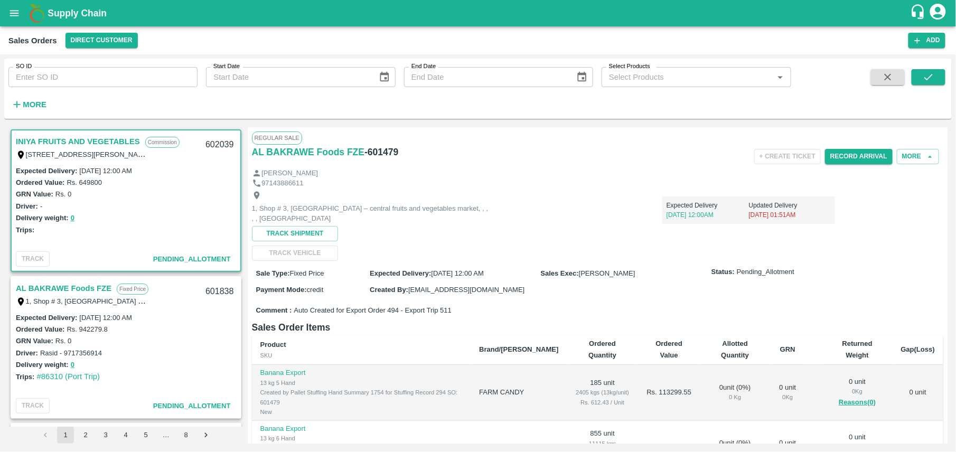  I want to click on b: Gap(Loss), so click(918, 349).